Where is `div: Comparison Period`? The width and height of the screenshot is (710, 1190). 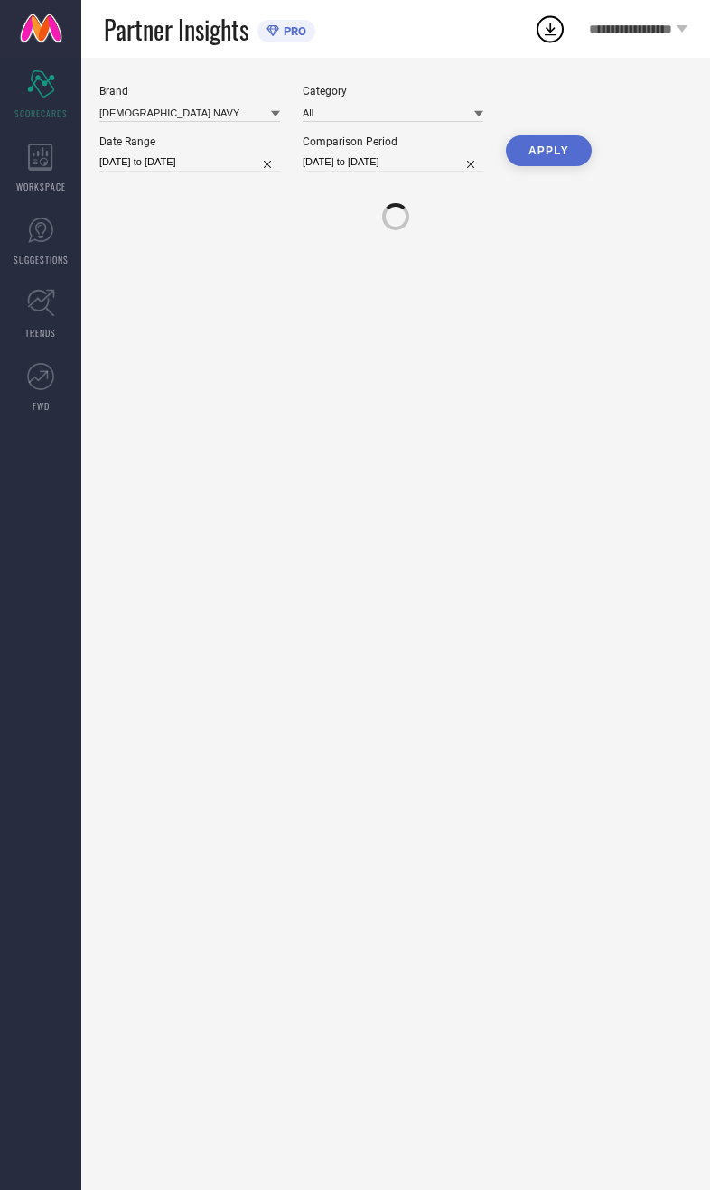
div: Comparison Period is located at coordinates (393, 142).